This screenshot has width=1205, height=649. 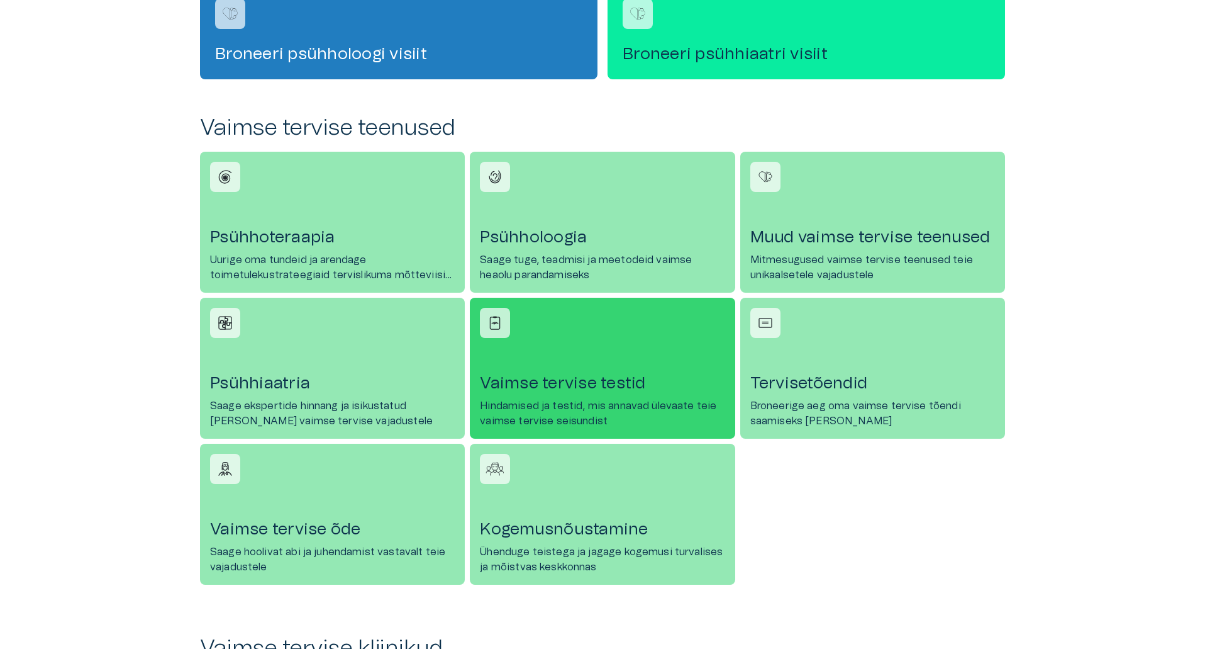 What do you see at coordinates (638, 14) in the screenshot?
I see `img: Broneeri psühhiaatri visiit logo` at bounding box center [638, 14].